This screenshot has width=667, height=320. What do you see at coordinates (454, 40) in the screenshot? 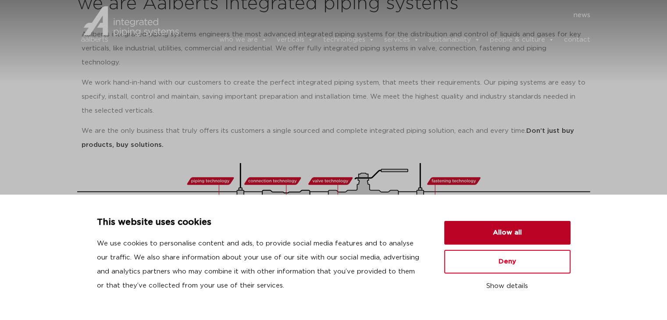
I see `a: sustainability` at bounding box center [454, 40].